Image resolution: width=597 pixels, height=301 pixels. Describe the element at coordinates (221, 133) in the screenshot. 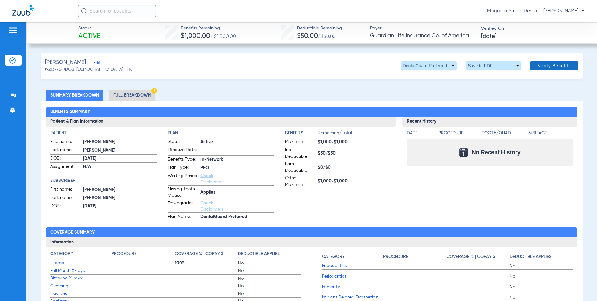

I see `h4: Plan` at that location.